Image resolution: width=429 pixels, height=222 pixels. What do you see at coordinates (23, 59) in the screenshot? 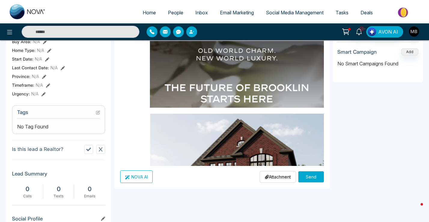
I see `span: Start Date :` at bounding box center [23, 59].